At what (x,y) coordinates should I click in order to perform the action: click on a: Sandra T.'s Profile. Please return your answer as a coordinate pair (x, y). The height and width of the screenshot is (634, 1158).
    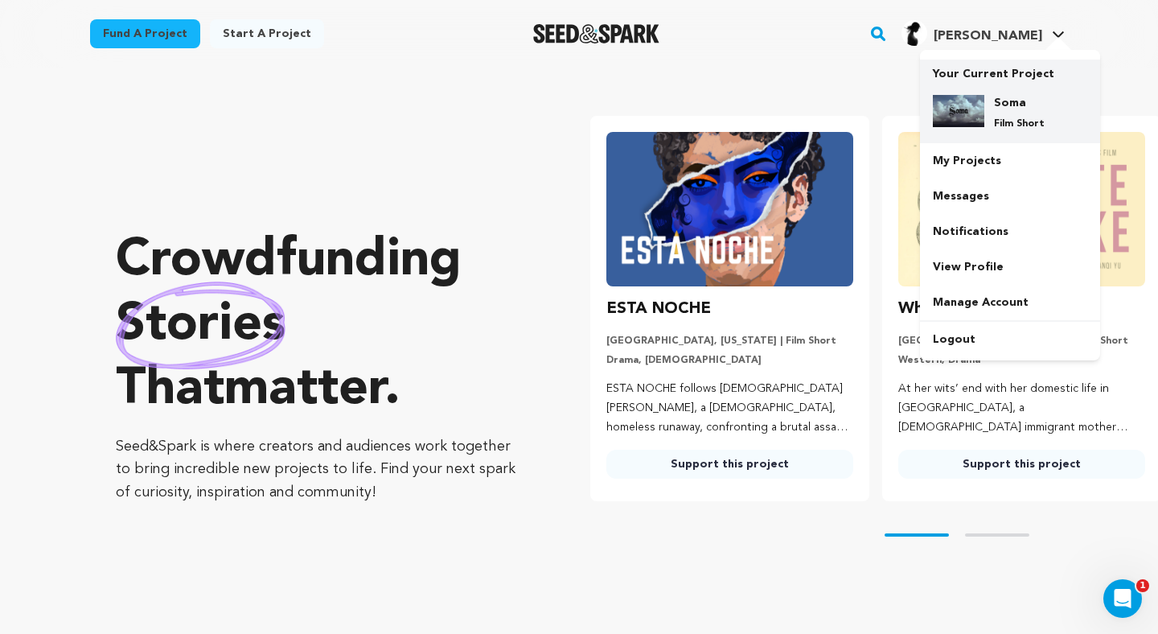
    Looking at the image, I should click on (983, 31).